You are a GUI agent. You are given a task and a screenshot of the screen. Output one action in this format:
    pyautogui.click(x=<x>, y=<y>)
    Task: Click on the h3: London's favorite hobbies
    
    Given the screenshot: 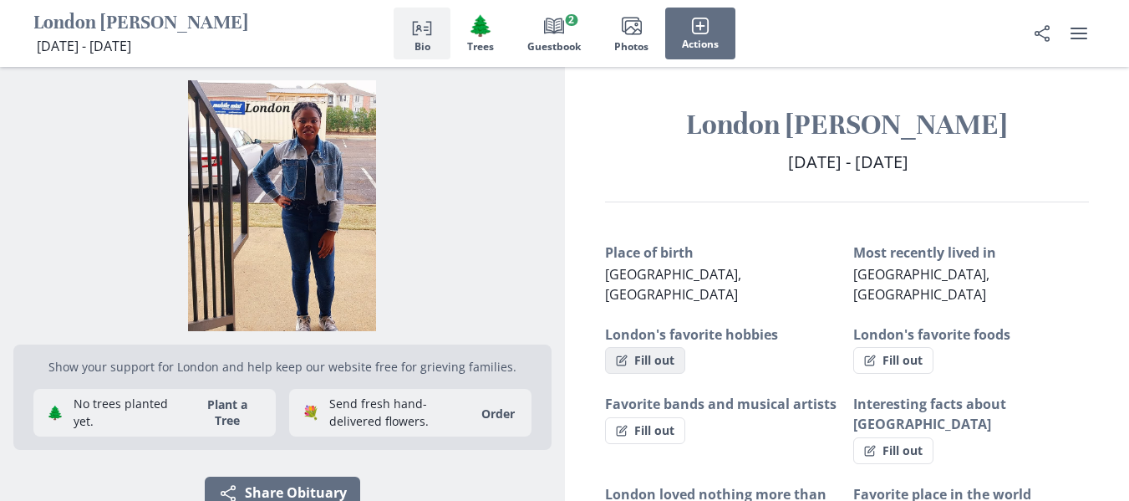 What is the action you would take?
    pyautogui.click(x=723, y=334)
    